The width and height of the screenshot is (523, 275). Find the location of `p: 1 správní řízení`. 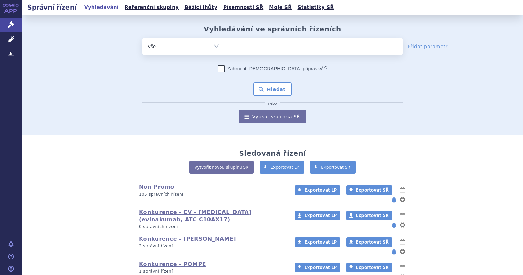

p: 1 správní řízení is located at coordinates (212, 271).